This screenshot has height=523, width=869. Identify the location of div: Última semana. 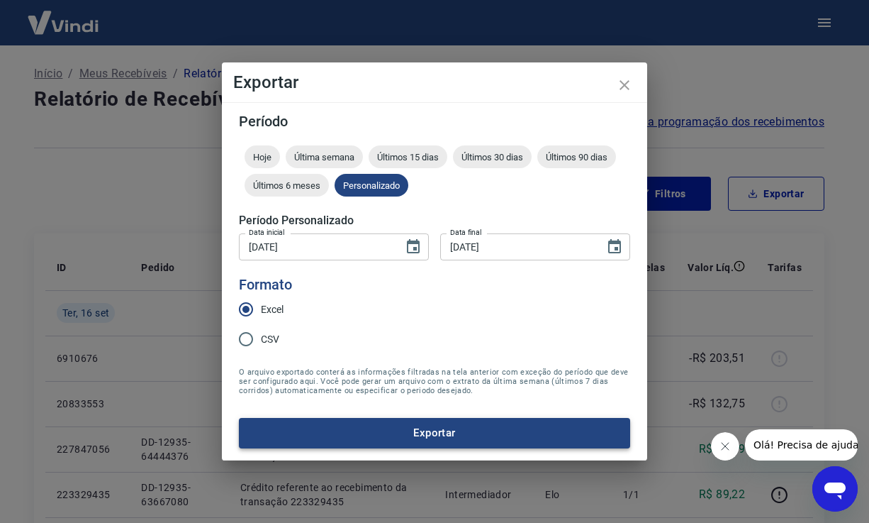
(324, 157).